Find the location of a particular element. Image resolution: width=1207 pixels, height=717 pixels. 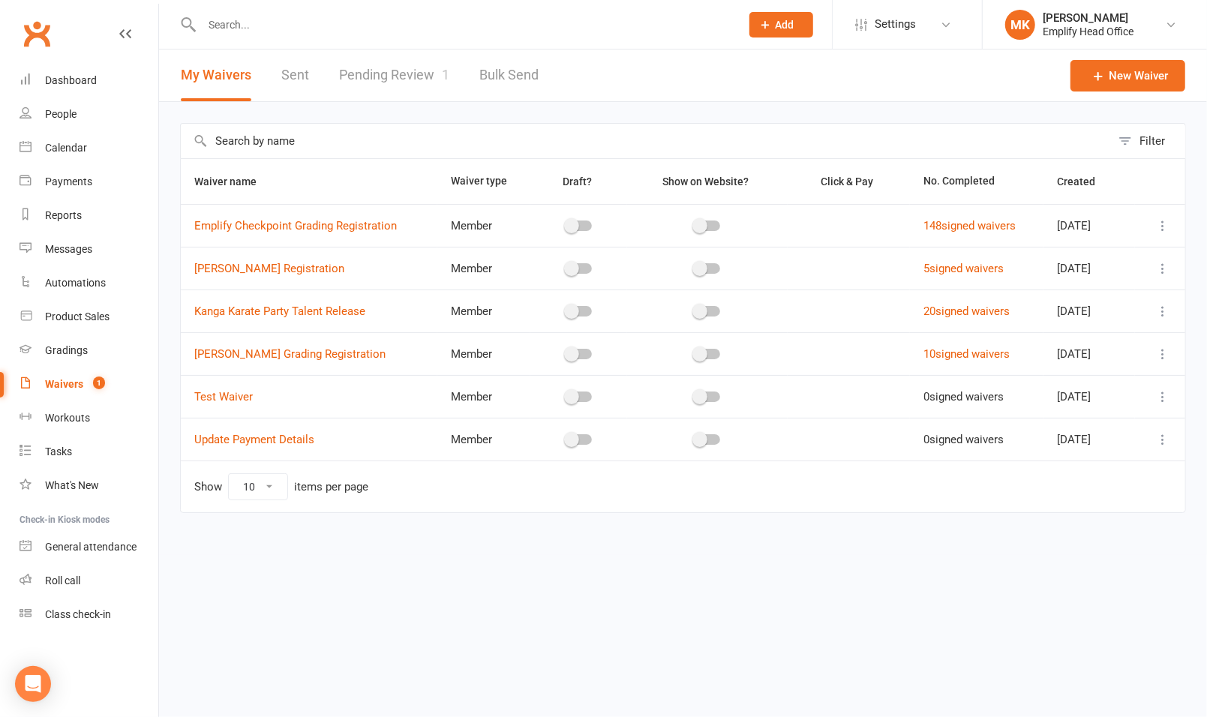

button: Filter is located at coordinates (1148, 141).